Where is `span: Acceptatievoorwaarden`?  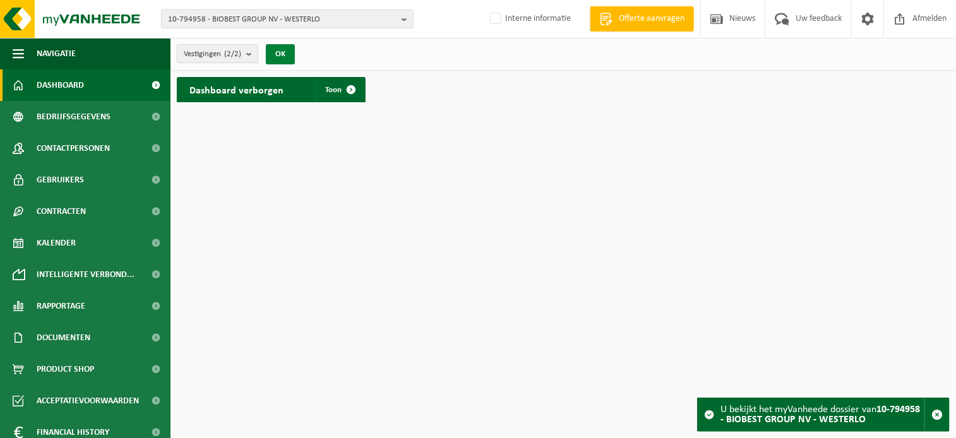 span: Acceptatievoorwaarden is located at coordinates (88, 401).